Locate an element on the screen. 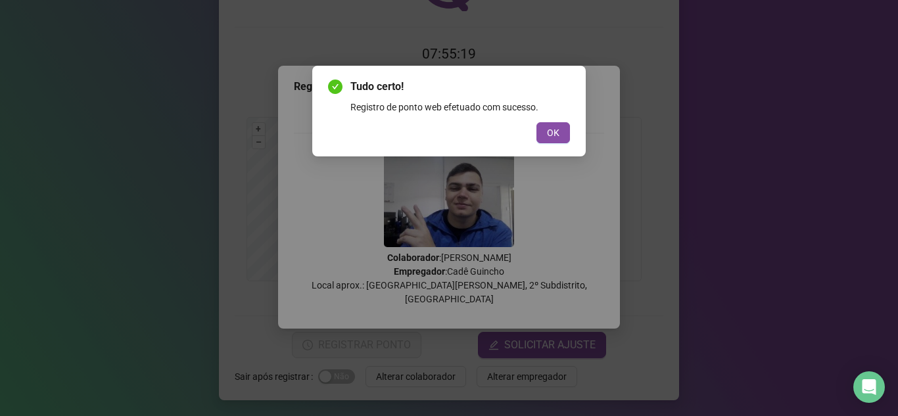  div: Open Intercom Messenger is located at coordinates (869, 387).